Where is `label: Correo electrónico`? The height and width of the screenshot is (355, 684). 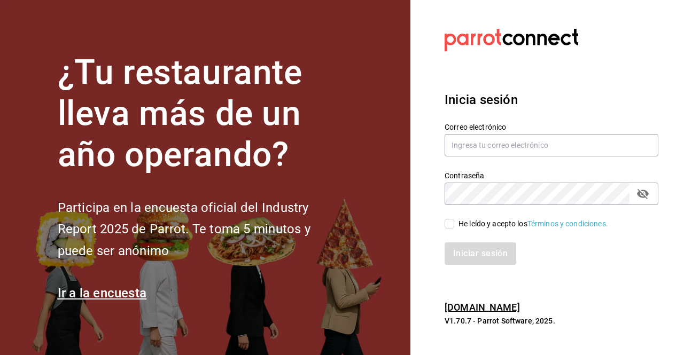
label: Correo electrónico is located at coordinates (552, 127).